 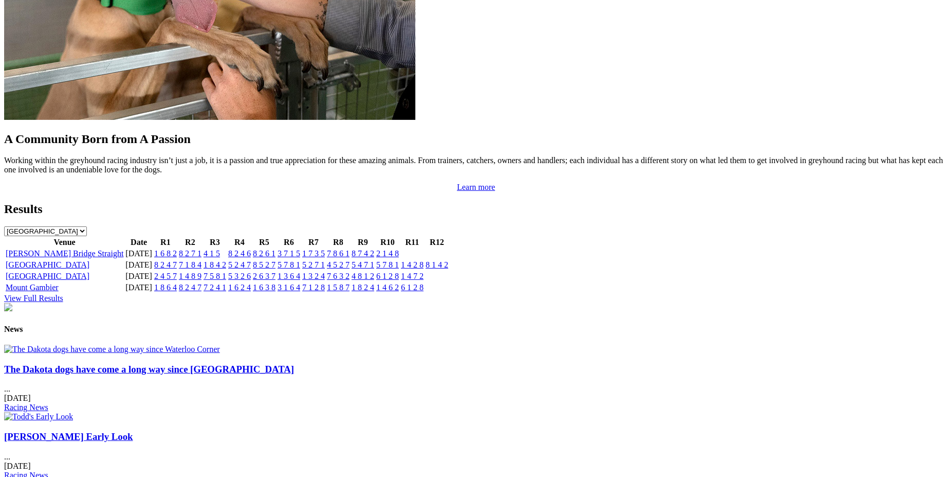 What do you see at coordinates (388, 253) in the screenshot?
I see `a: 2 1 4 8` at bounding box center [388, 253].